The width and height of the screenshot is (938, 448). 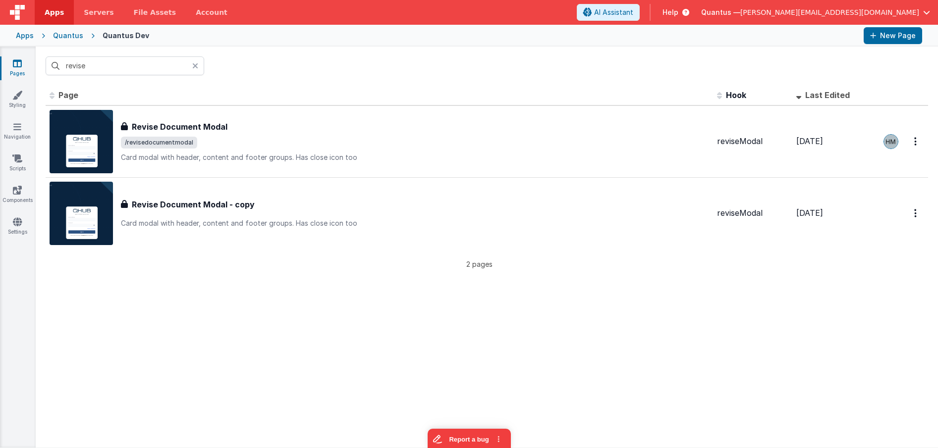 What do you see at coordinates (613, 12) in the screenshot?
I see `span: AI Assistant` at bounding box center [613, 12].